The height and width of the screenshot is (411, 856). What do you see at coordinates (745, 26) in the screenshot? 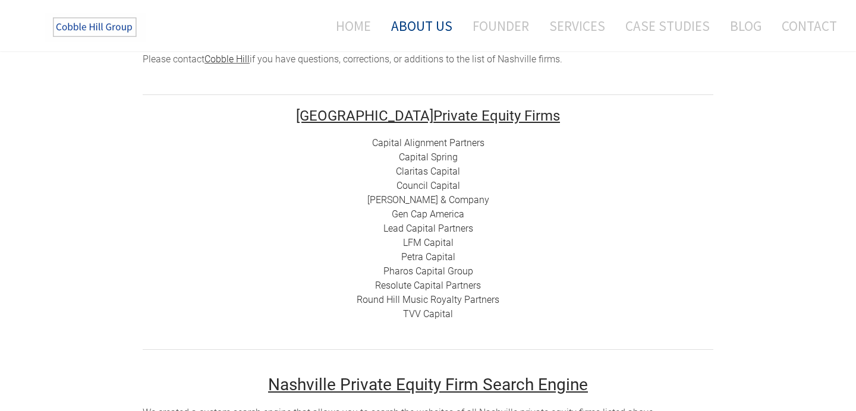
I see `a: Blog` at bounding box center [745, 26].